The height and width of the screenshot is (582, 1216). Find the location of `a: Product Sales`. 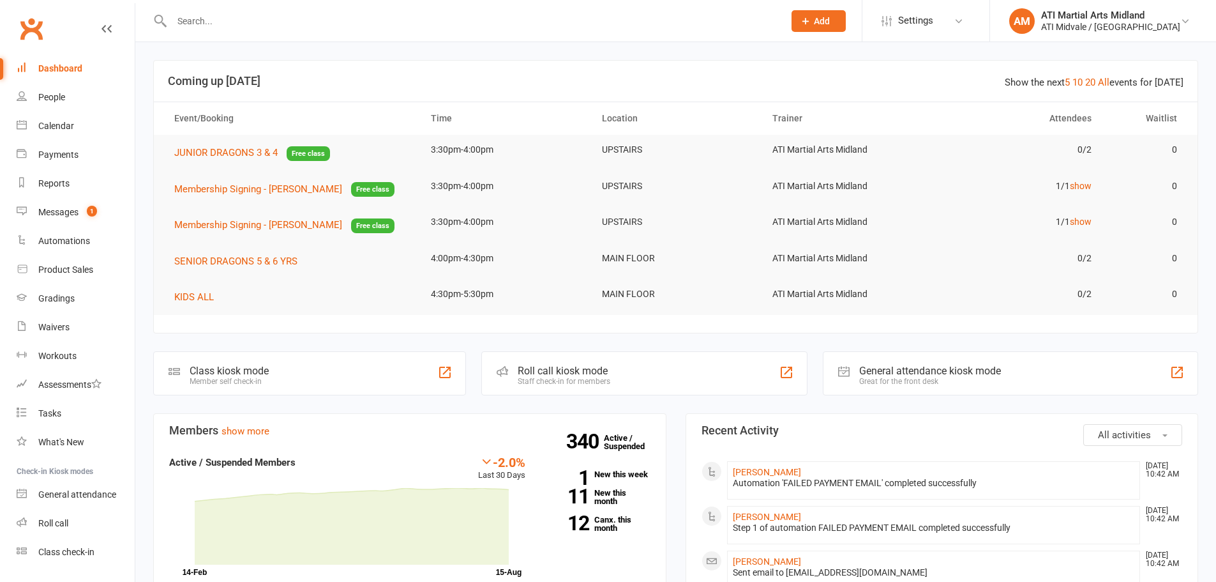

a: Product Sales is located at coordinates (75, 269).